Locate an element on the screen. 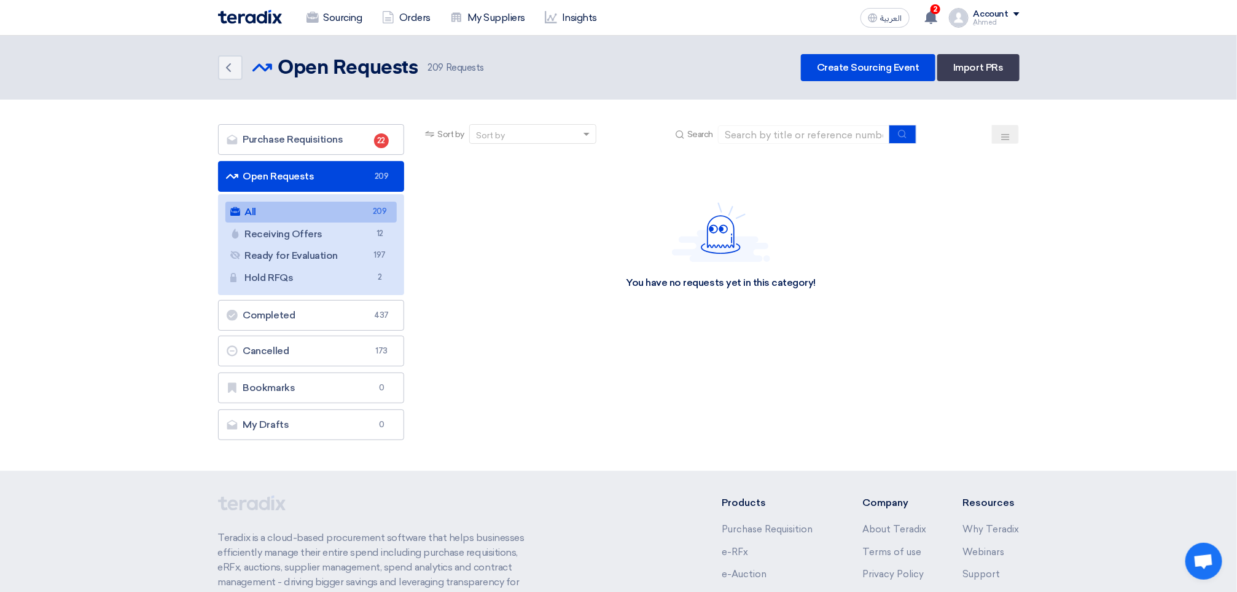 This screenshot has width=1237, height=592. div: Account is located at coordinates (991, 14).